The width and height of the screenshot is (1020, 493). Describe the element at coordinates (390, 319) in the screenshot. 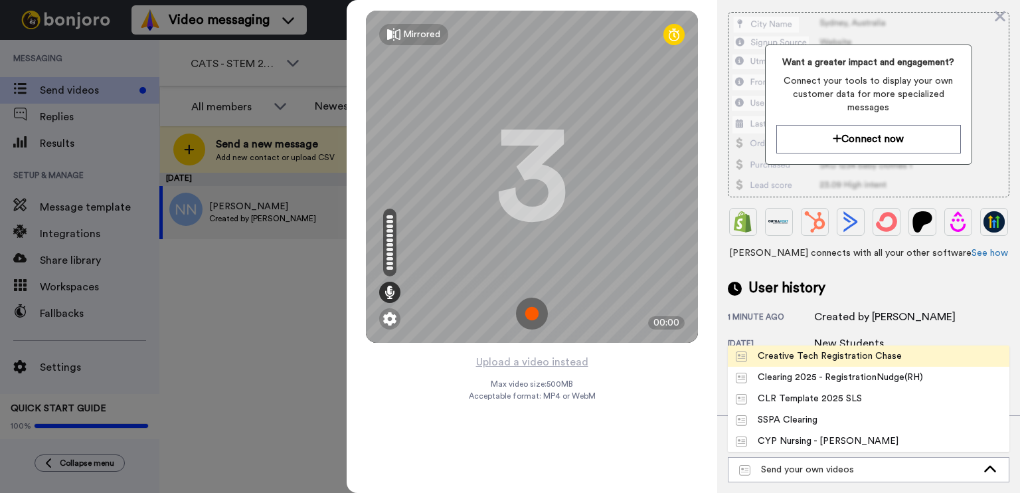

I see `img: ic_gear.svg` at that location.